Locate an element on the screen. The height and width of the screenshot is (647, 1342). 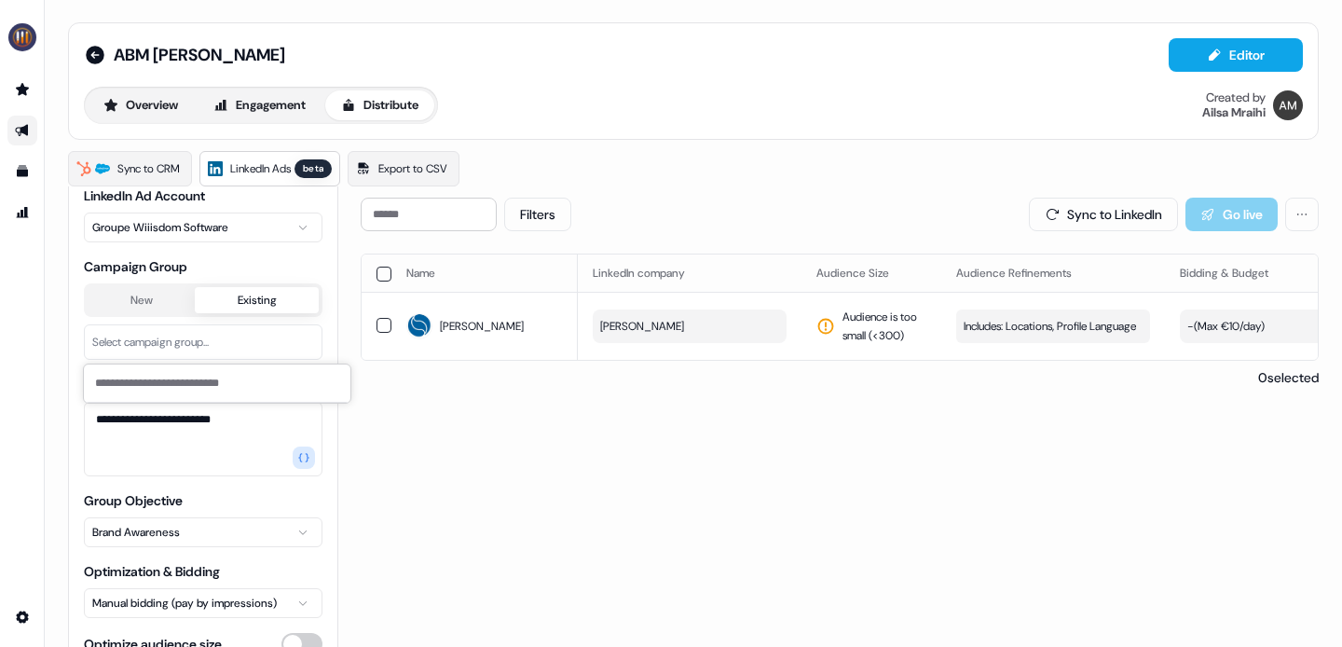
th: Audience Size is located at coordinates (871, 273).